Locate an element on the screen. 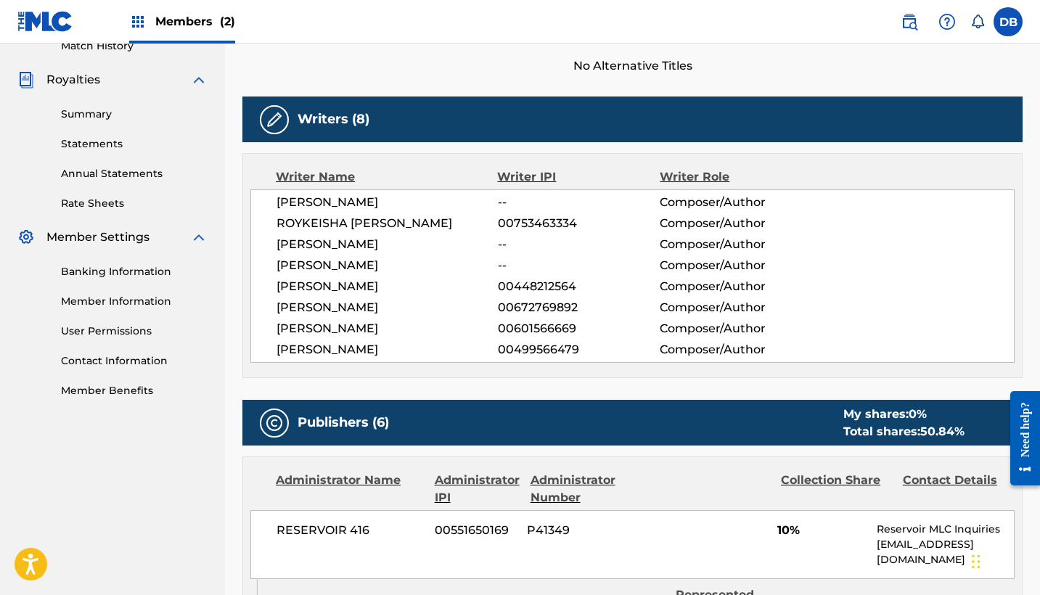 This screenshot has width=1040, height=595. div: Administrator Number is located at coordinates (586, 489).